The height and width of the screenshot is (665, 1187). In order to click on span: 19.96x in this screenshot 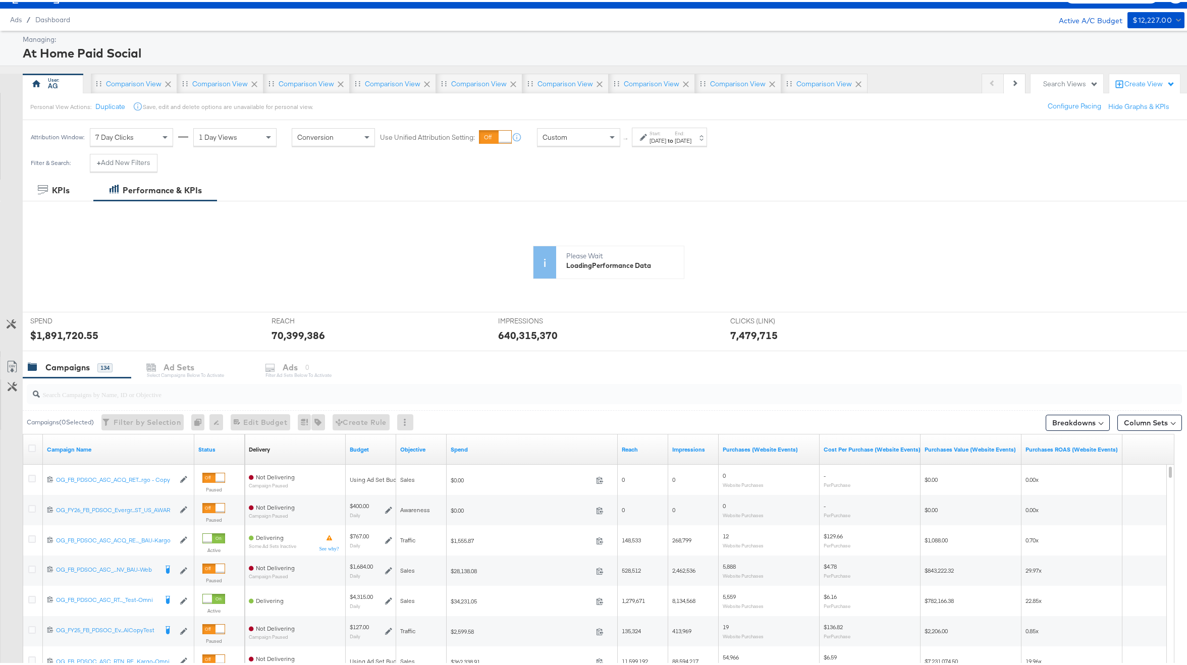, I will do `click(1034, 659)`.